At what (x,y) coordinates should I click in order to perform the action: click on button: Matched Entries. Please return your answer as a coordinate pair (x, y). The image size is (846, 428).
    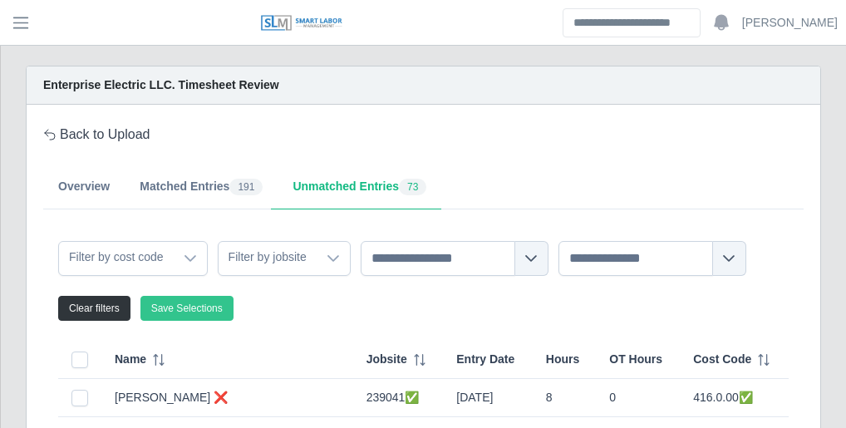
    Looking at the image, I should click on (201, 187).